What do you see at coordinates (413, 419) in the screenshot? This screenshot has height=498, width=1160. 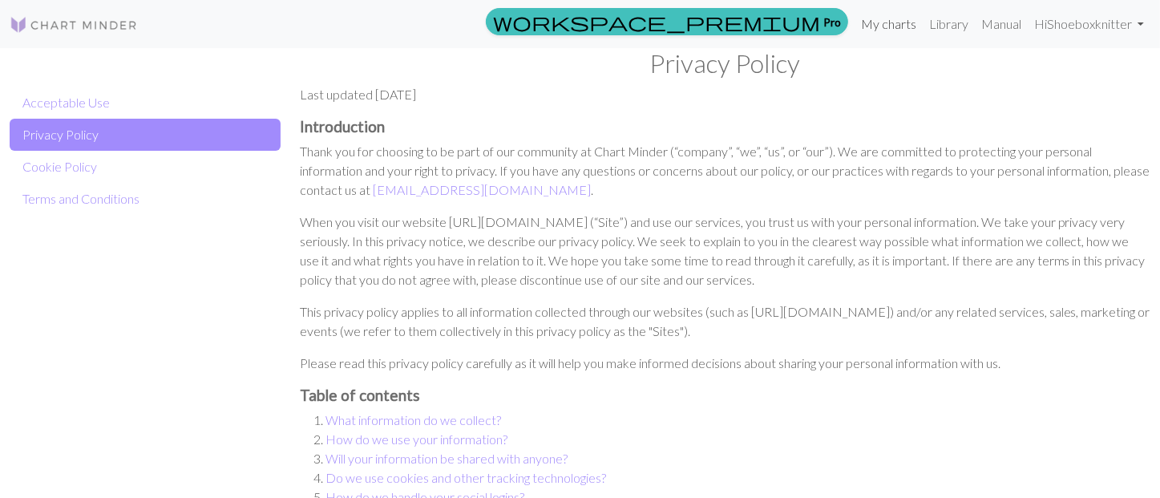 I see `a: What information do we collect?` at bounding box center [413, 419].